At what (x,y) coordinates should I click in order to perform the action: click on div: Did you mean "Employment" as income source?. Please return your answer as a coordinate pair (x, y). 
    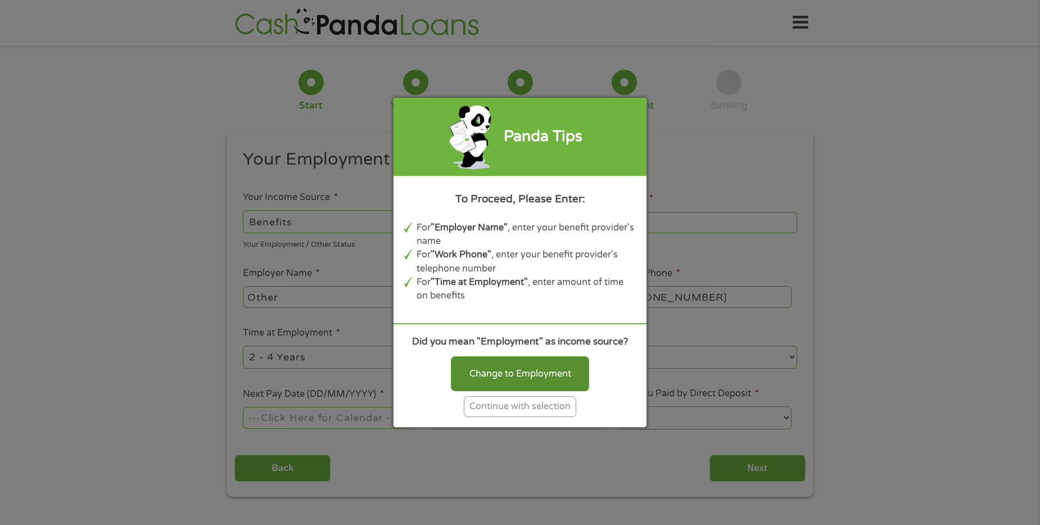
    Looking at the image, I should click on (520, 342).